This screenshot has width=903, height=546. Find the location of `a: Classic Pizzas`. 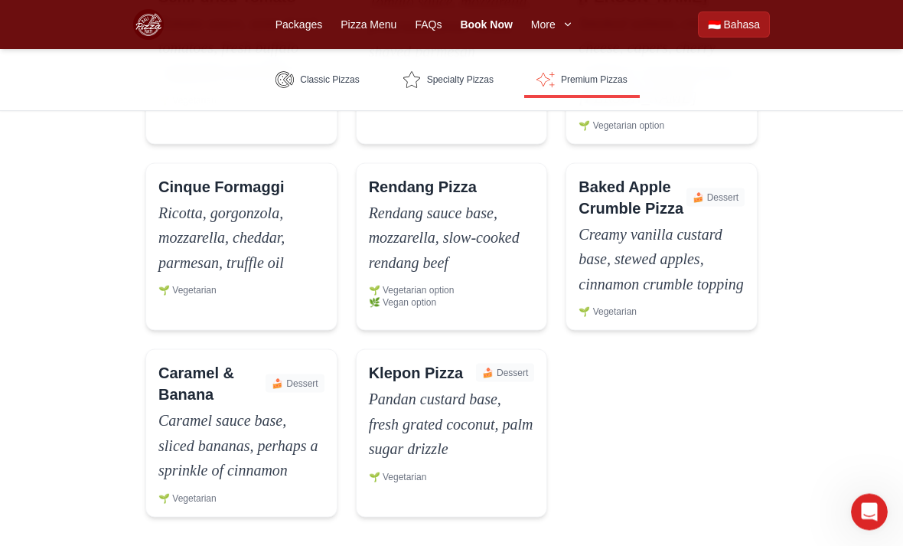

a: Classic Pizzas is located at coordinates (317, 80).